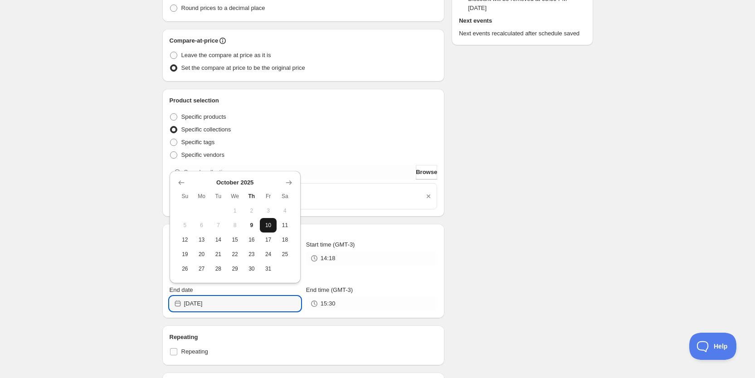 Image resolution: width=755 pixels, height=378 pixels. Describe the element at coordinates (235, 254) in the screenshot. I see `button: Wednesday October 22 2025` at that location.